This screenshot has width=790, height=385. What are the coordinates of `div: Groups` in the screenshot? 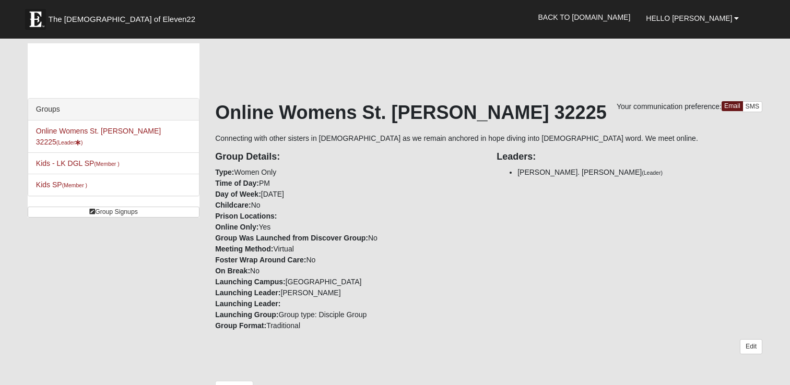 It's located at (113, 110).